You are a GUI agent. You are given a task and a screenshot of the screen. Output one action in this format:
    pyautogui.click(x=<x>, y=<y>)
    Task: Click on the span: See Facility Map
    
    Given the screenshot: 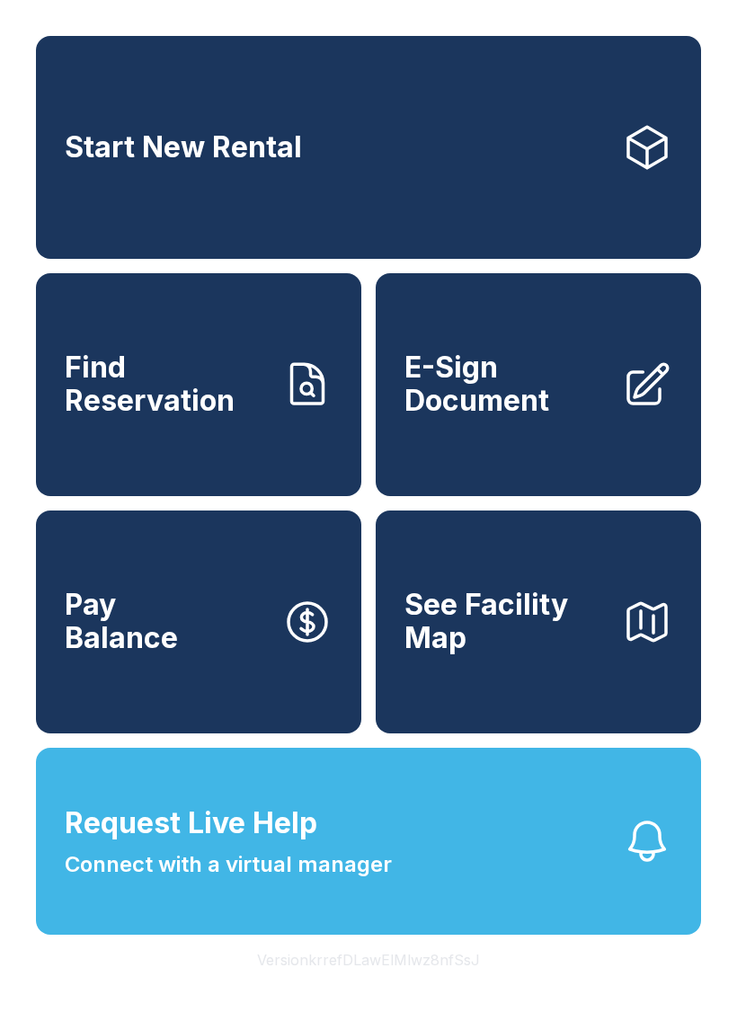 What is the action you would take?
    pyautogui.click(x=506, y=621)
    